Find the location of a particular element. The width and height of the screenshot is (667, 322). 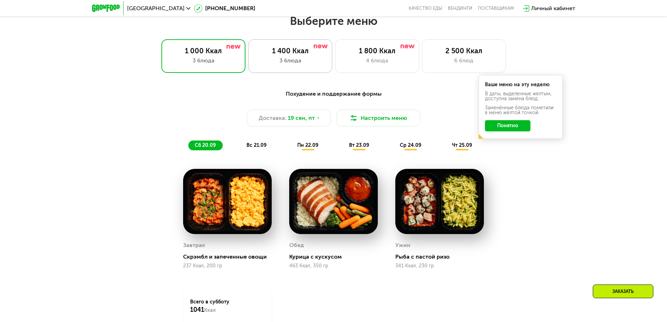

div: Заказать is located at coordinates (623, 291).